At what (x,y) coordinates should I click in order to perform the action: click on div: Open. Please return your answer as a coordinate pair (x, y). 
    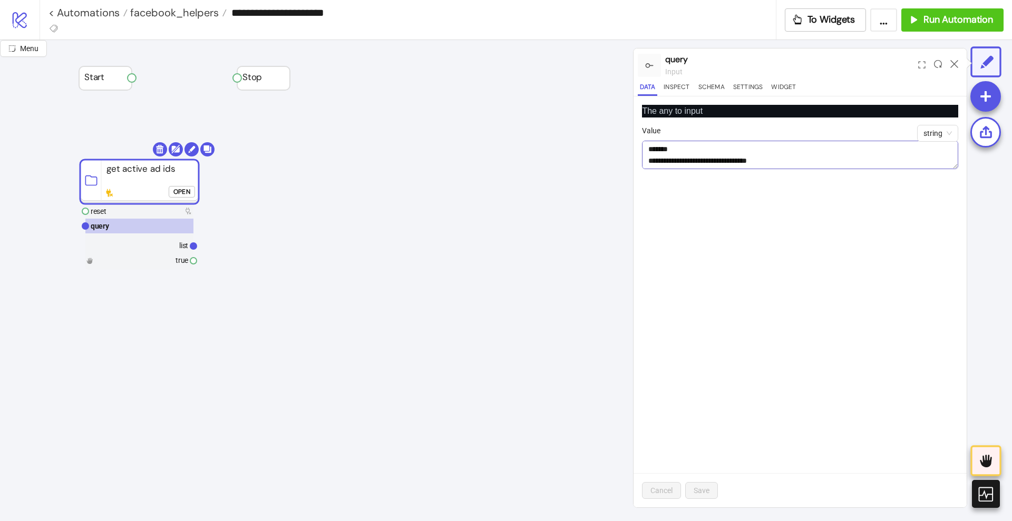
    Looking at the image, I should click on (182, 192).